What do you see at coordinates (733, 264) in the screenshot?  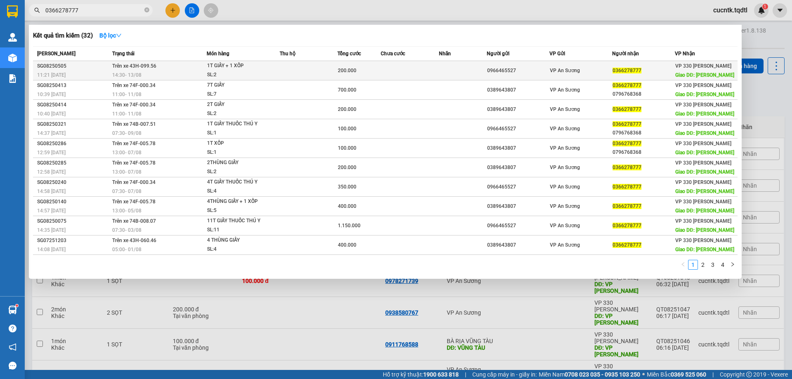 I see `span: right` at bounding box center [733, 264].